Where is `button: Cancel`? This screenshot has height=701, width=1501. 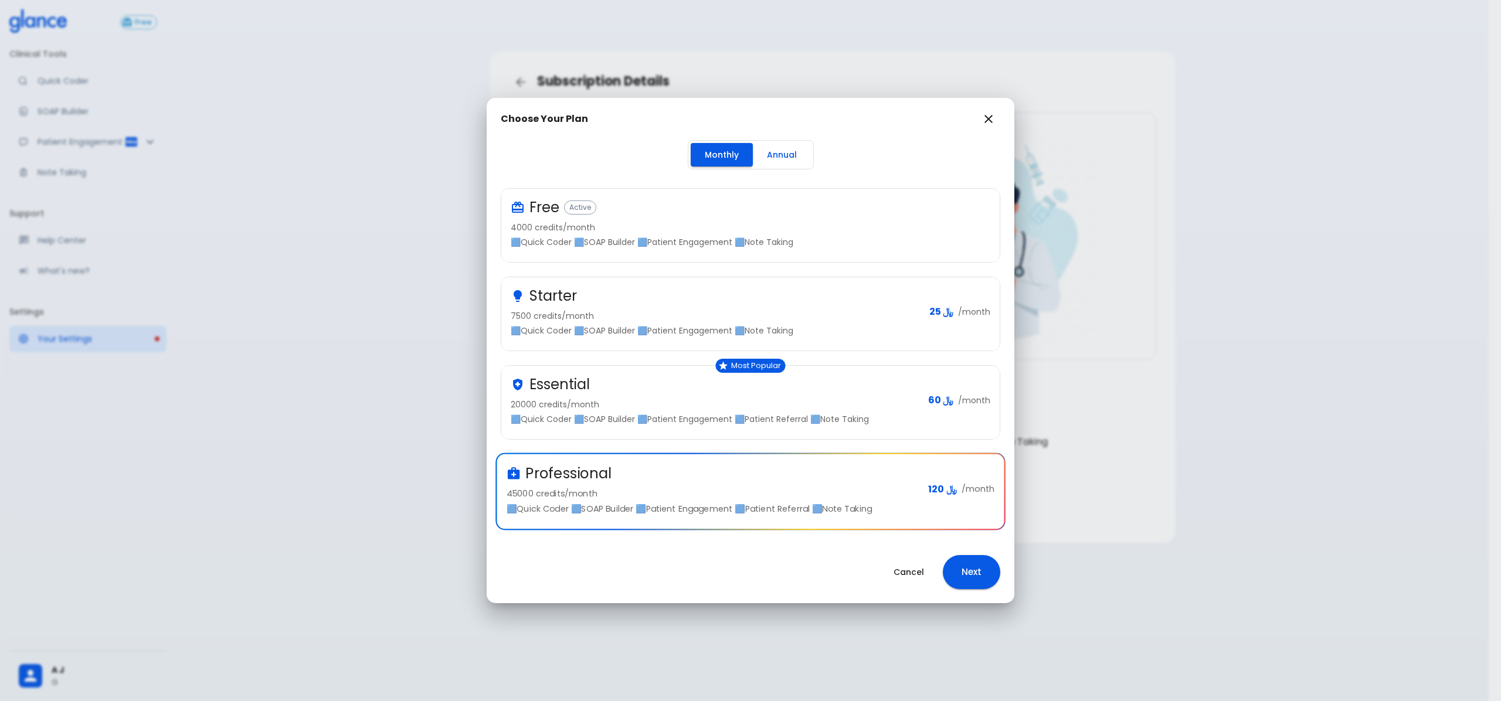 button: Cancel is located at coordinates (909, 572).